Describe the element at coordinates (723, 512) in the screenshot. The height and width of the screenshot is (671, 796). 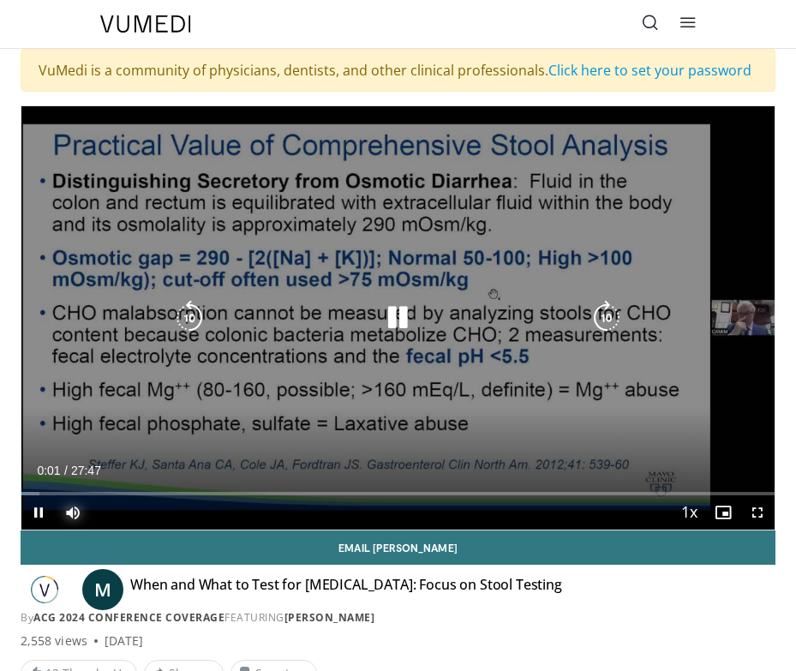
I see `button: Enable picture-in-picture mode` at that location.